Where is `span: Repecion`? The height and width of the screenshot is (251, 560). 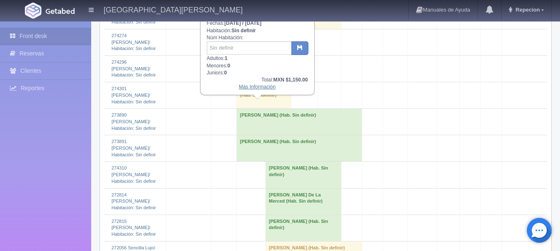
span: Repecion is located at coordinates (526, 10).